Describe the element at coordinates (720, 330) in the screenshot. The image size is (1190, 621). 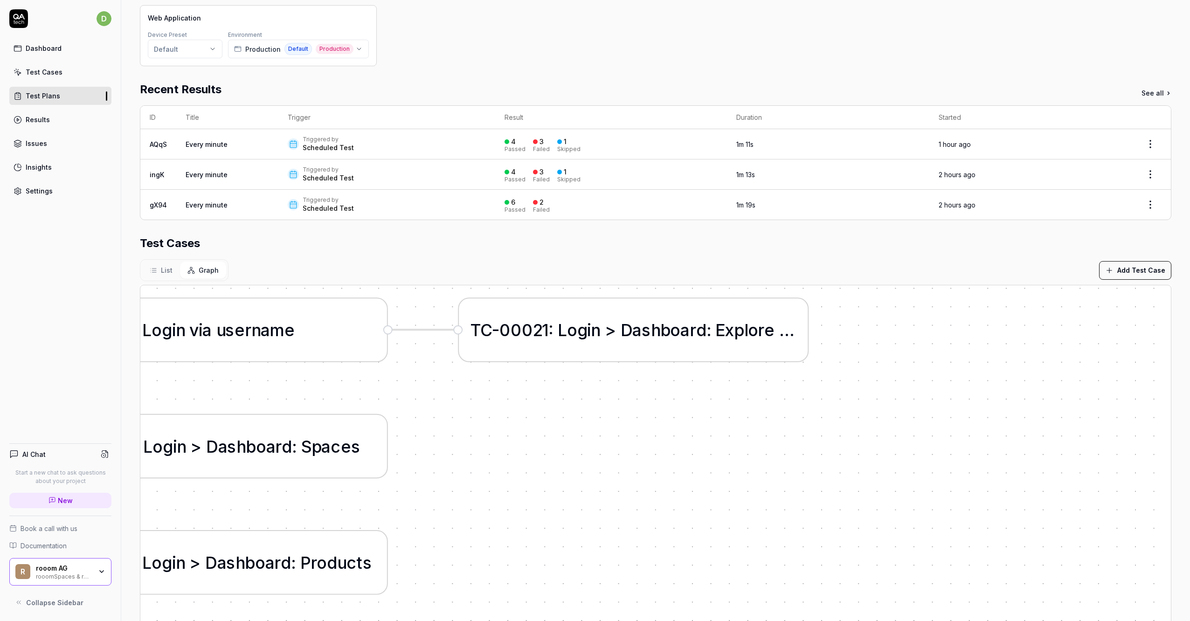
I see `span: E` at that location.